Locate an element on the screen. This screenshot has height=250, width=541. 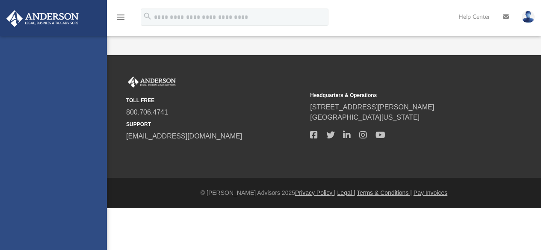
small: SUPPORT is located at coordinates (215, 124).